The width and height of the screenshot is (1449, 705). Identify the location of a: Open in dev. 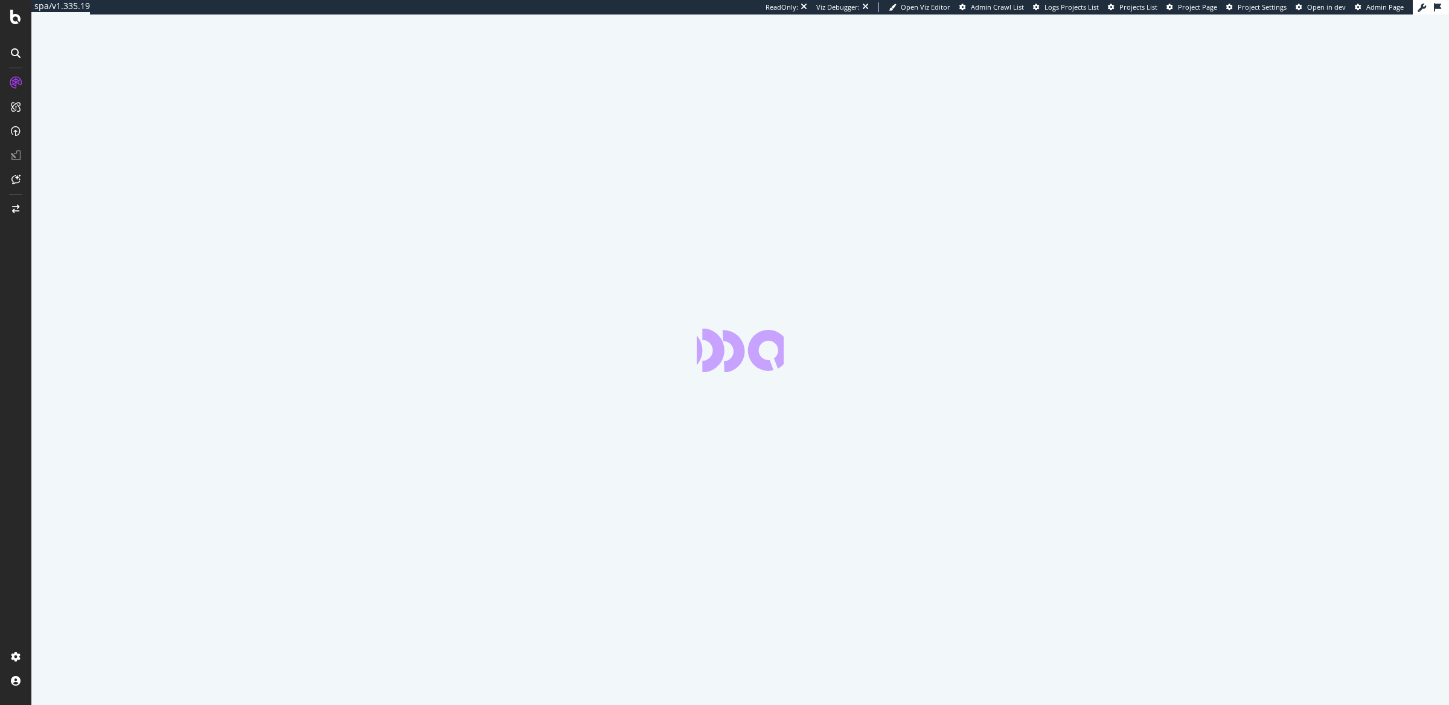
(1320, 7).